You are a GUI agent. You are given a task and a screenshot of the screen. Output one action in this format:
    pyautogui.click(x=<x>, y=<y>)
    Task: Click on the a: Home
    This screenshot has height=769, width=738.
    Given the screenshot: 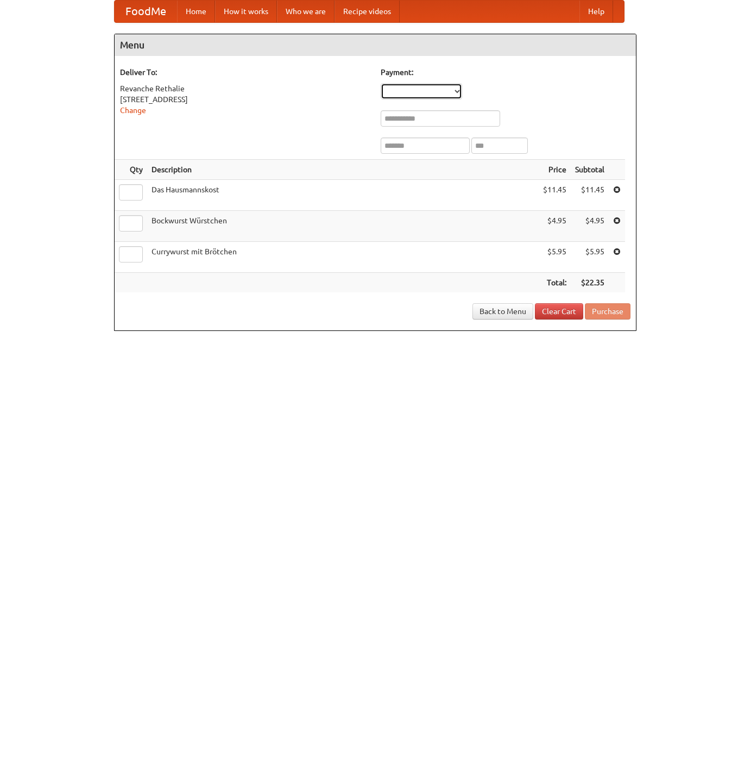 What is the action you would take?
    pyautogui.click(x=196, y=11)
    